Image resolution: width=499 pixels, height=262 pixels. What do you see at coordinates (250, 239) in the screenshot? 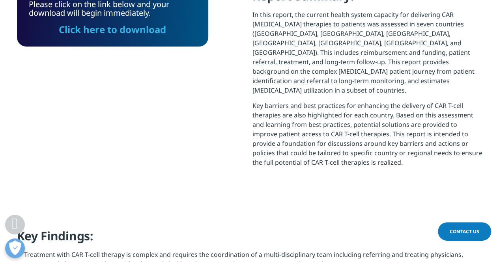
I see `h4: Key Findings:` at bounding box center [250, 239].